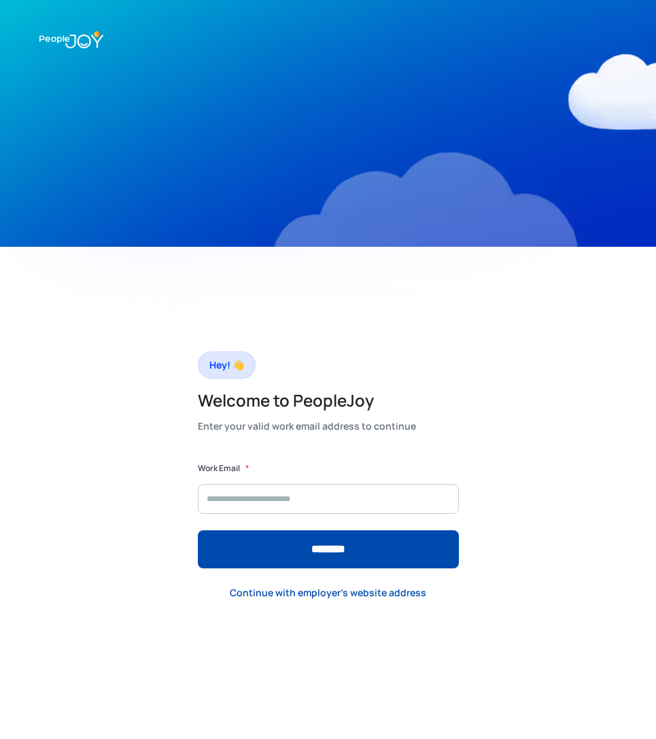  What do you see at coordinates (219, 468) in the screenshot?
I see `label: Work Email` at bounding box center [219, 468].